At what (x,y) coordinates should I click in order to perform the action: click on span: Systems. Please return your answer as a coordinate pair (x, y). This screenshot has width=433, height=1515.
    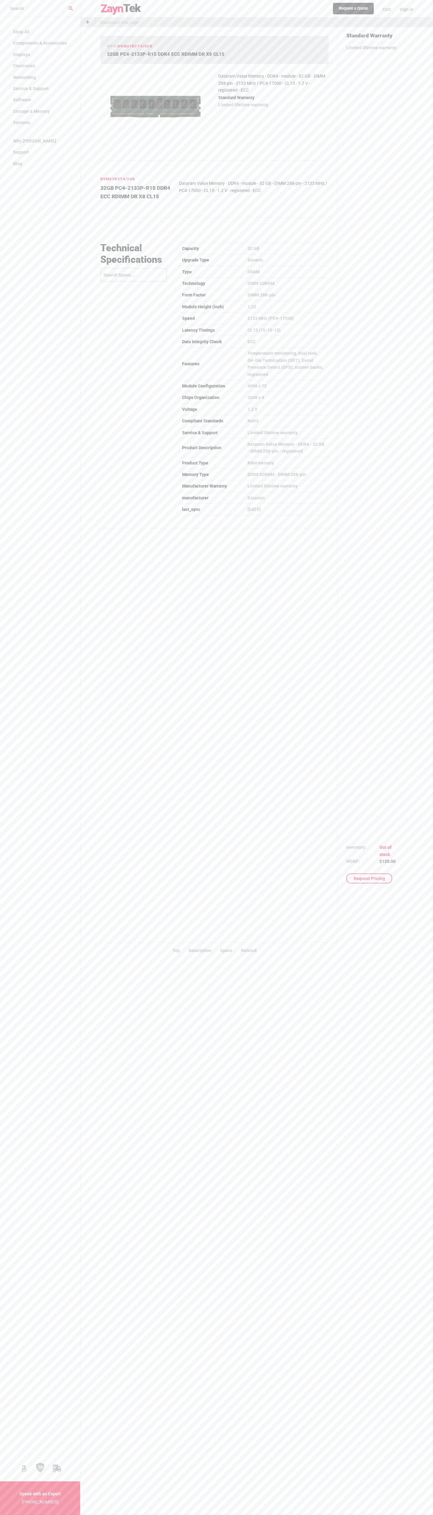
    Looking at the image, I should click on (22, 123).